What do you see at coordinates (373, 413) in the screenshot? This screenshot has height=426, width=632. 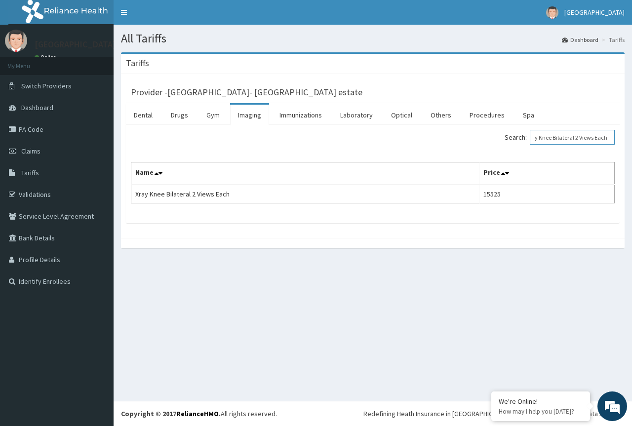 I see `footer: All rights reserved.` at bounding box center [373, 413].